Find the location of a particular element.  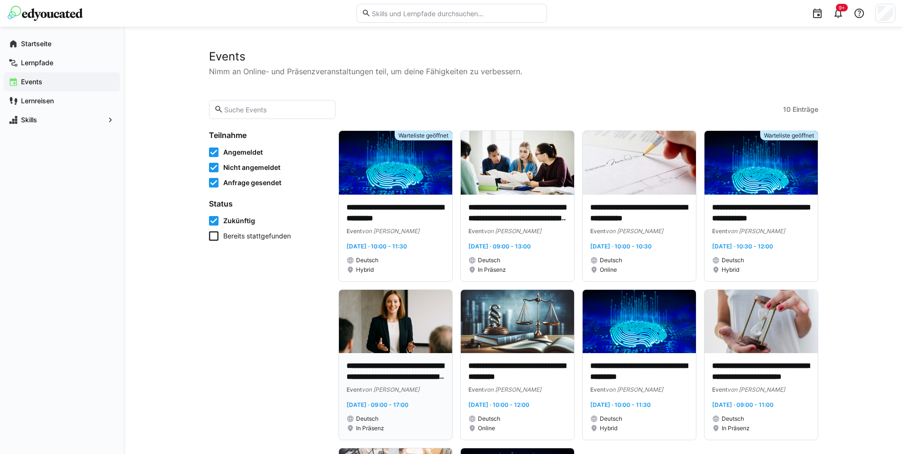

p: Nimm an Online- und Präsenzveranstaltungen teil, um deine Fähigkeiten zu verbessern. is located at coordinates (514, 71).